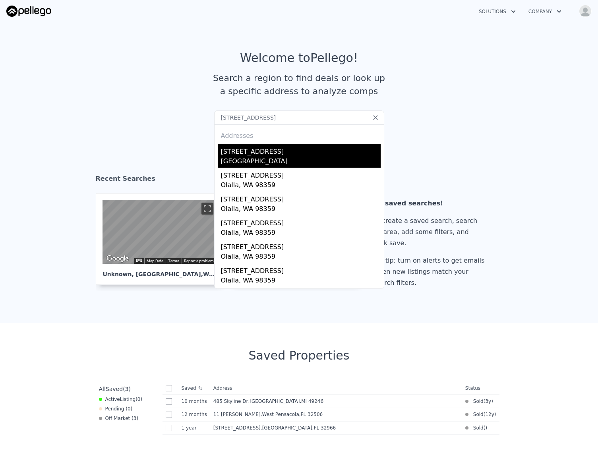 This screenshot has height=474, width=598. I want to click on span: Saved, so click(114, 389).